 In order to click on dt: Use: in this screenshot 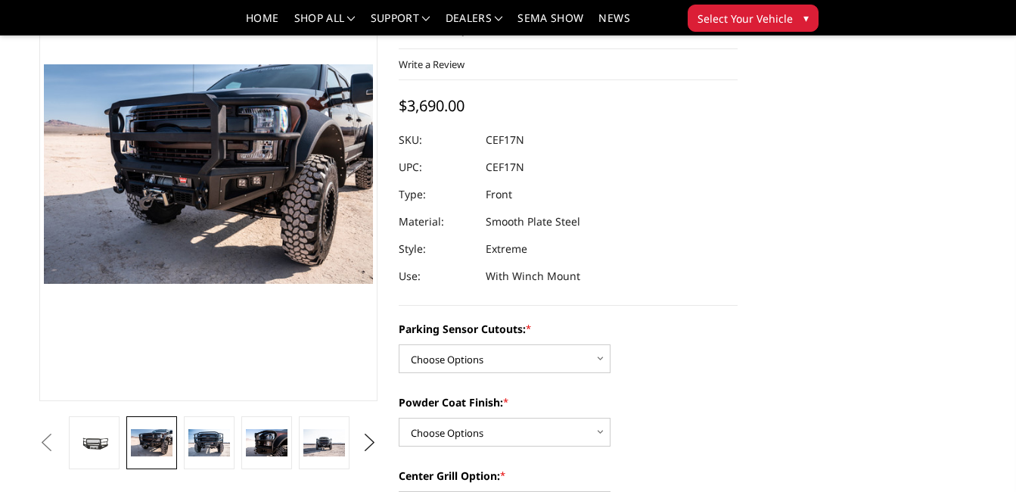, I will do `click(436, 276)`.